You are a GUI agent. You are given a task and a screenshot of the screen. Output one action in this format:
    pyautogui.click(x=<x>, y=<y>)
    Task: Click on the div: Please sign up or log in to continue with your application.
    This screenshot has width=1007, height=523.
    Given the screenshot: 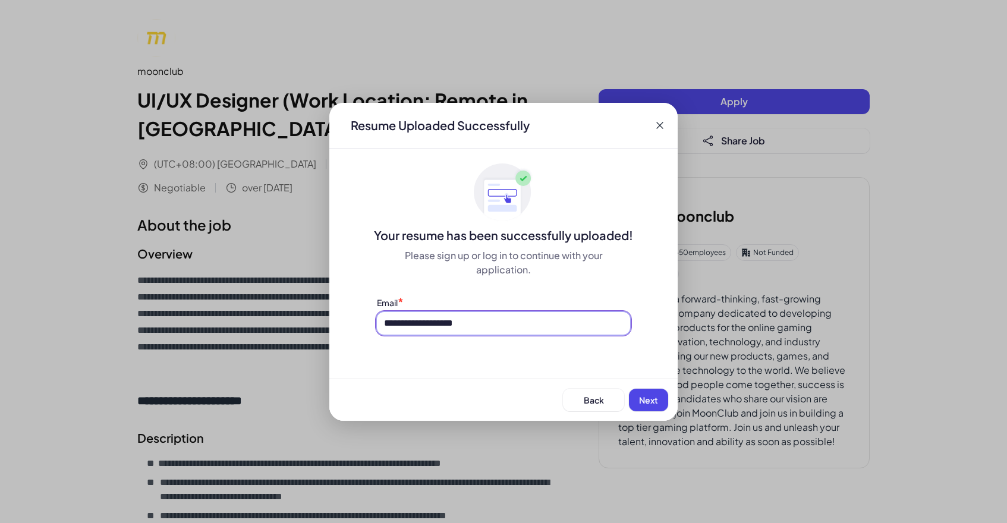 What is the action you would take?
    pyautogui.click(x=504, y=263)
    